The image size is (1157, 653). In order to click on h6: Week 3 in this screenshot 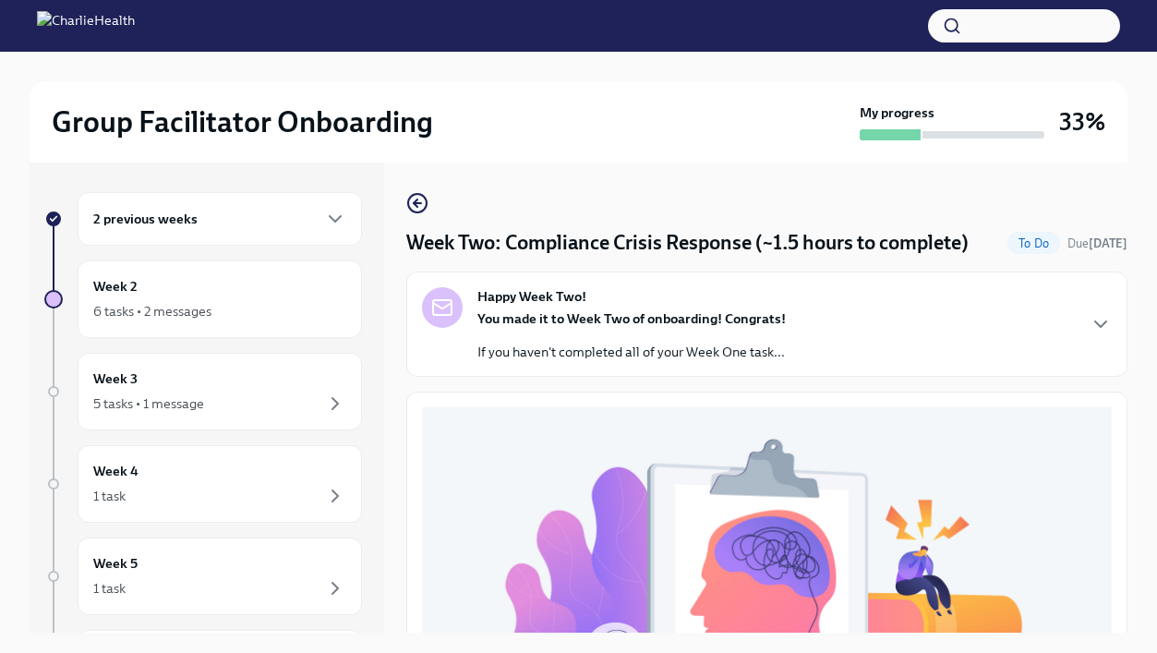, I will do `click(115, 379)`.